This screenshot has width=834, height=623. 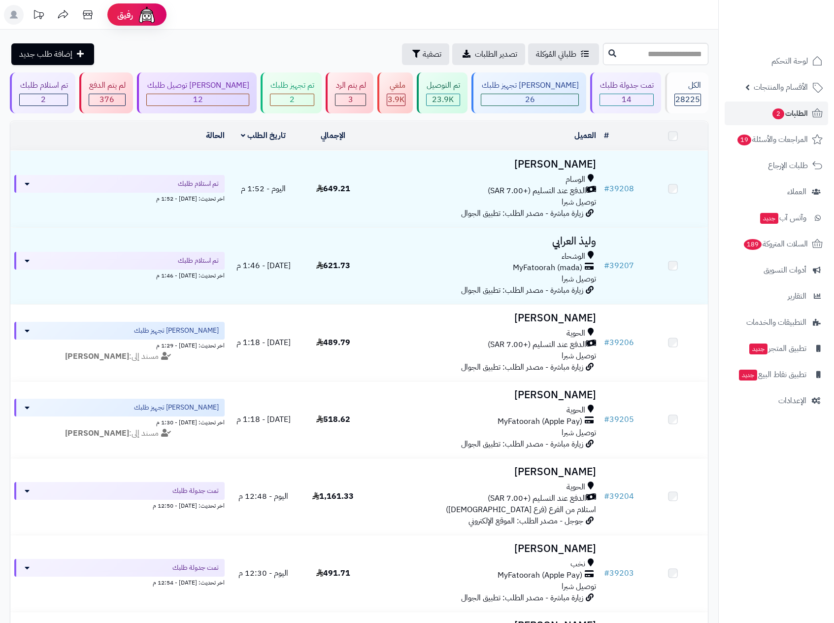 What do you see at coordinates (198, 261) in the screenshot?
I see `span: تم استلام طلبك` at bounding box center [198, 261].